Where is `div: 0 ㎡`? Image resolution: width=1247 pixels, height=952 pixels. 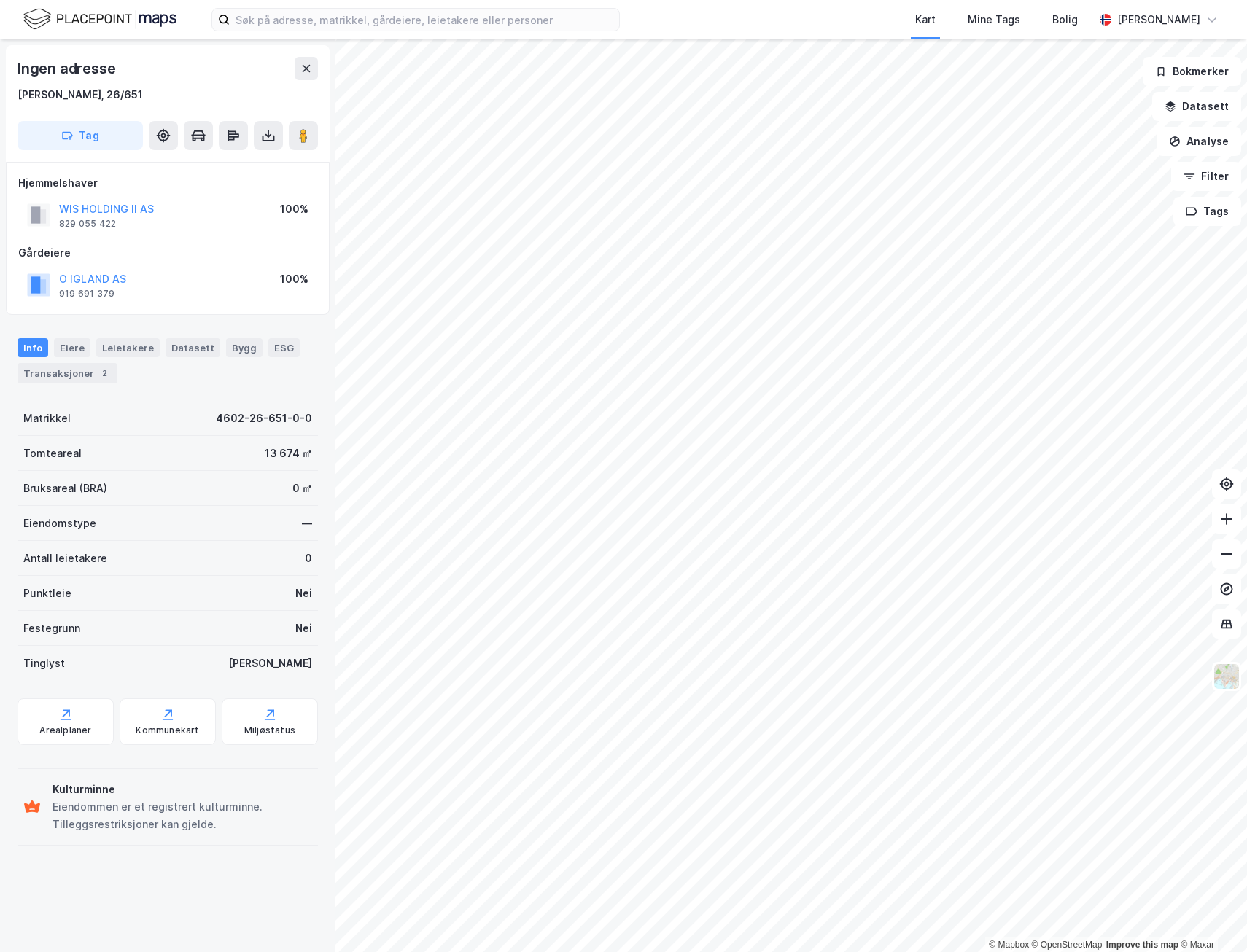
div: 0 ㎡ is located at coordinates (302, 488).